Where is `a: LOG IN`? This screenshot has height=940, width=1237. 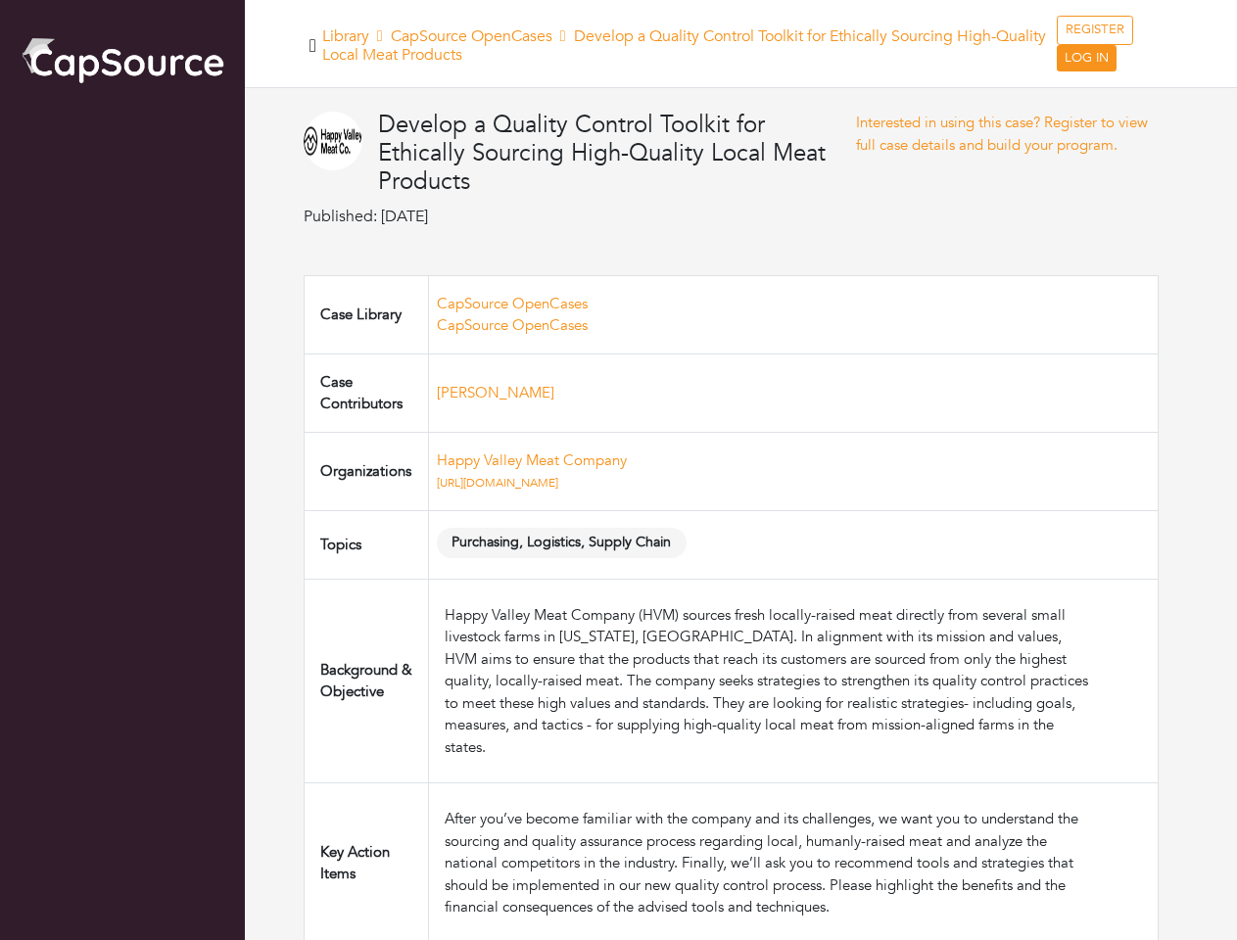
a: LOG IN is located at coordinates (1086, 59).